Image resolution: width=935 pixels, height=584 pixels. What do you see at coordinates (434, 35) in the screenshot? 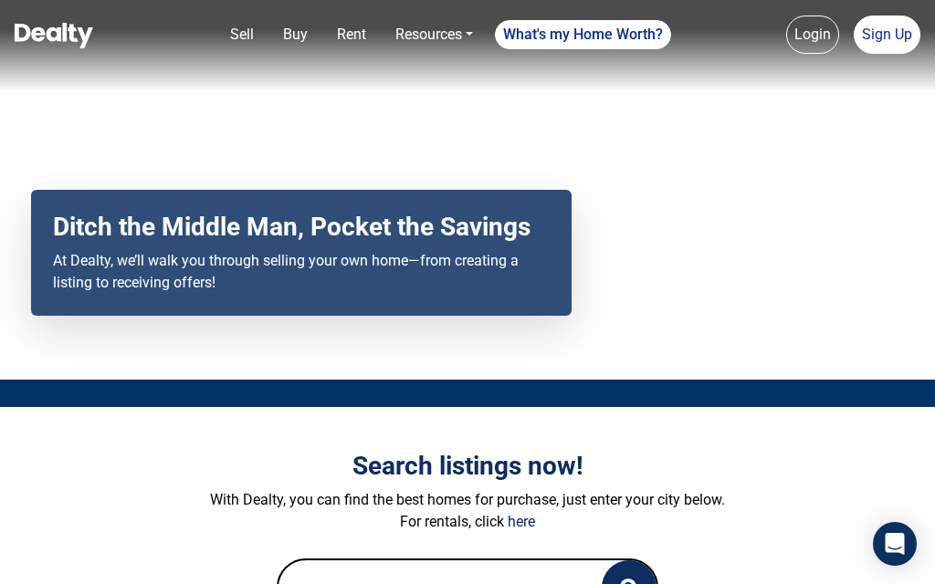
I see `a: Resources` at bounding box center [434, 35].